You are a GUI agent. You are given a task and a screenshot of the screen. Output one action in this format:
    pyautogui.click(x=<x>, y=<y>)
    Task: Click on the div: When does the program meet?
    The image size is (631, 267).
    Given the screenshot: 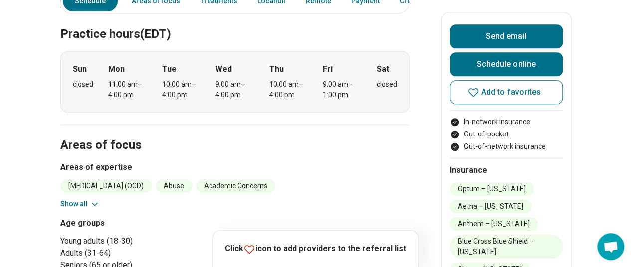 What is the action you would take?
    pyautogui.click(x=235, y=82)
    